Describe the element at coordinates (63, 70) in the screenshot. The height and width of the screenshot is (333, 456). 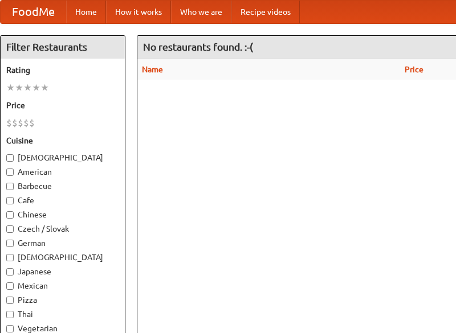
I see `h5: Rating` at that location.